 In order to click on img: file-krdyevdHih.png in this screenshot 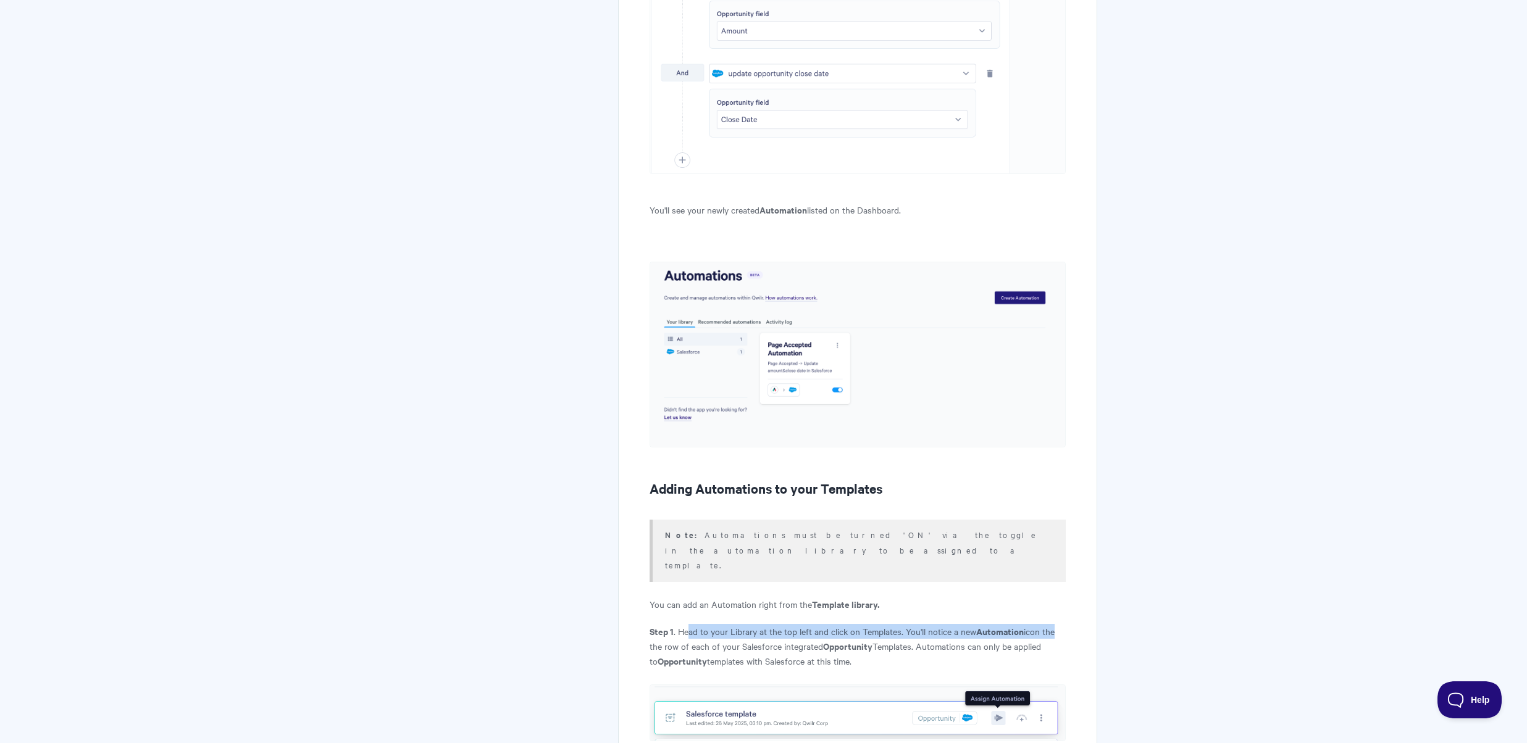, I will do `click(857, 354)`.